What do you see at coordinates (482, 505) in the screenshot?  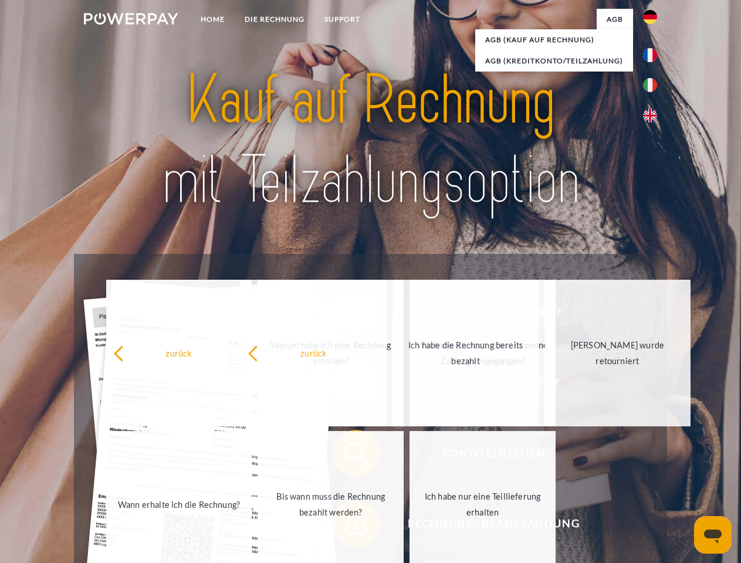 I see `div: Ich habe nur eine Teillieferung erhalten` at bounding box center [482, 505].